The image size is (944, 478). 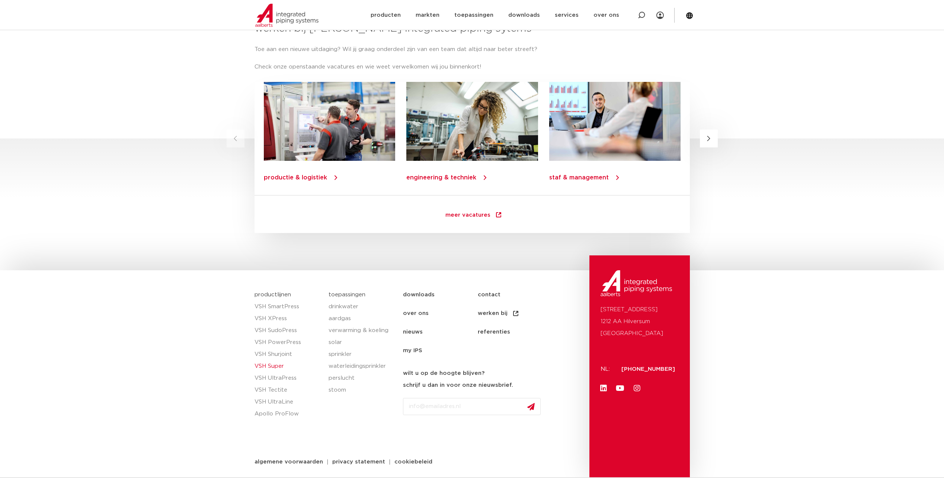 What do you see at coordinates (362, 318) in the screenshot?
I see `a: aardgas` at bounding box center [362, 318].